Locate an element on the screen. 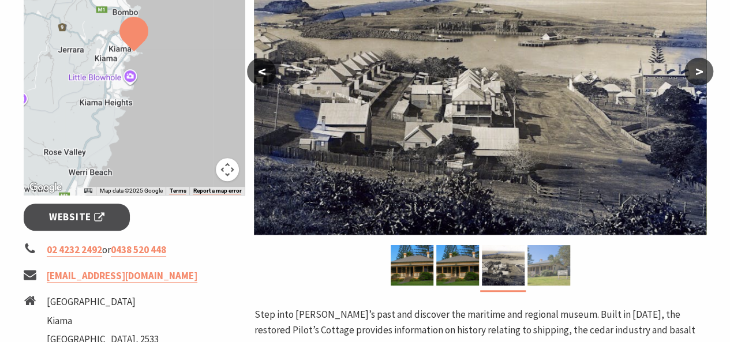  a: 0438 520 448 is located at coordinates (139, 250).